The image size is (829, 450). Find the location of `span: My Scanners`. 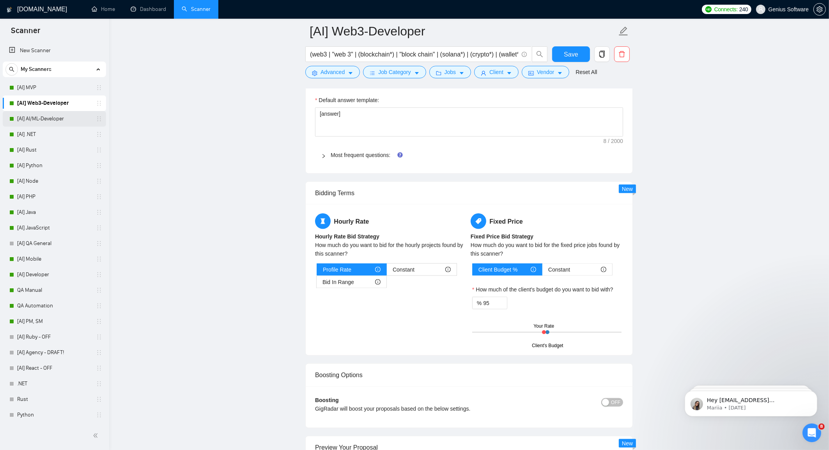

span: My Scanners is located at coordinates (36, 69).